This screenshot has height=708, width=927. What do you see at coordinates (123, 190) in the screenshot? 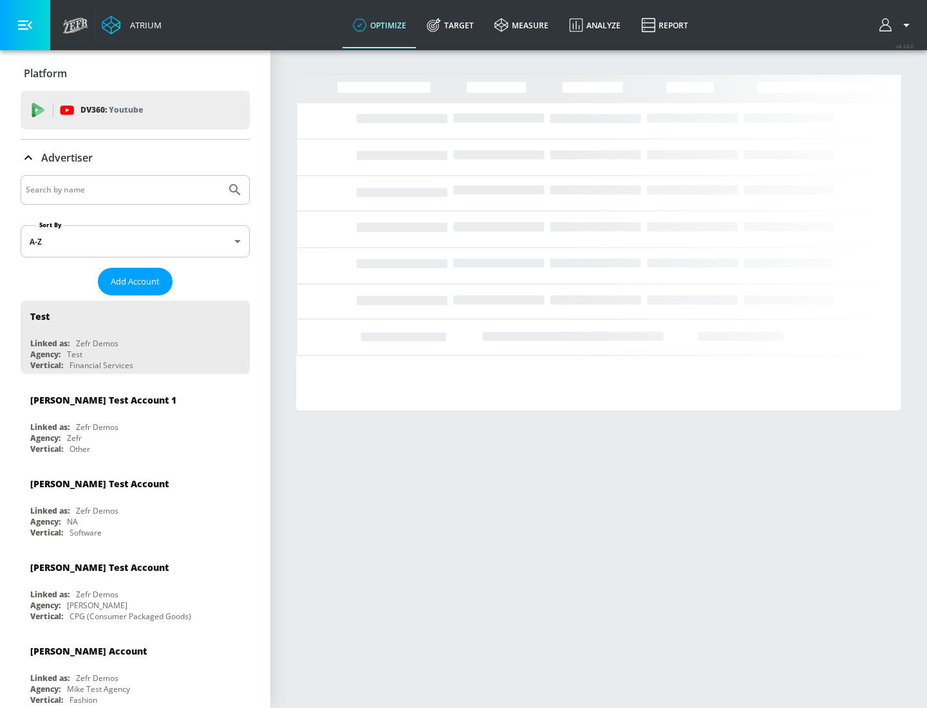
I see `input: Search by name` at bounding box center [123, 190].